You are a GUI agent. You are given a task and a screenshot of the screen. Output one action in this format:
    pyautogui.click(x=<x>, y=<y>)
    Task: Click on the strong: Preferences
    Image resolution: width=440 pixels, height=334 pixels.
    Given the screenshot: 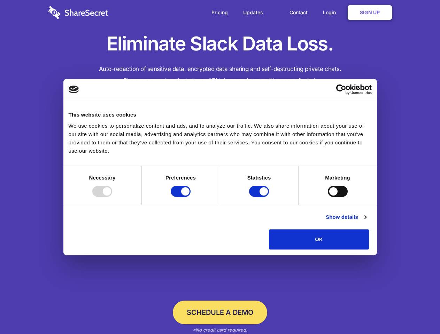 What is the action you would take?
    pyautogui.click(x=180, y=178)
    